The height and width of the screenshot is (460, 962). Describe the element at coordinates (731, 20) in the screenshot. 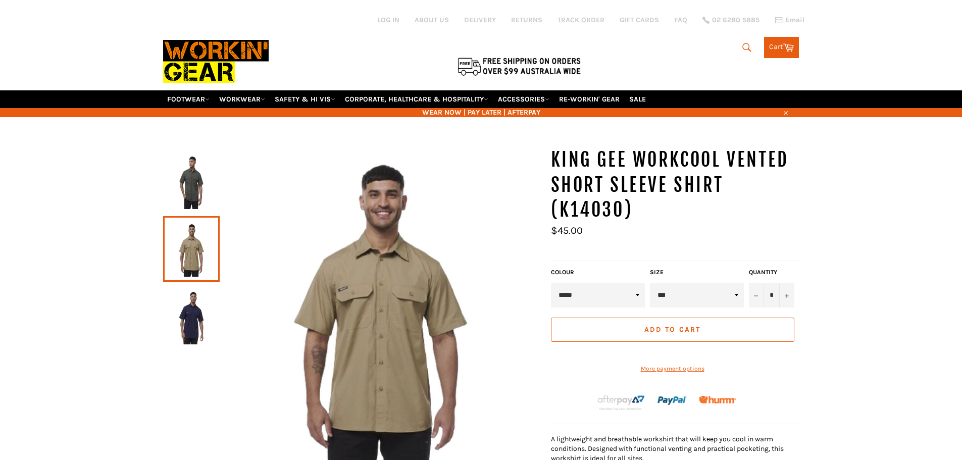

I see `a: 02 6280 5885` at that location.